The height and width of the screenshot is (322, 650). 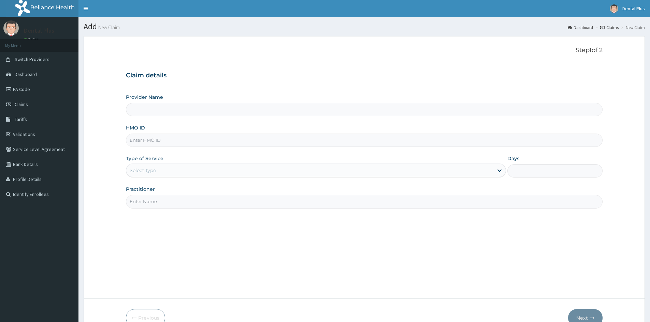 I want to click on span: Switch Providers, so click(x=32, y=59).